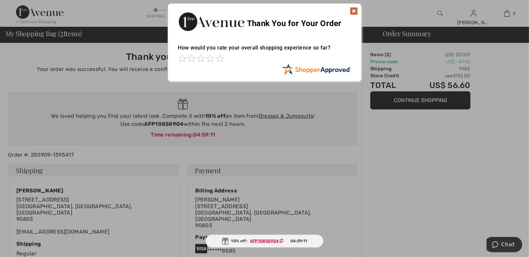 The image size is (529, 257). Describe the element at coordinates (265, 241) in the screenshot. I see `div: 10% off:` at that location.